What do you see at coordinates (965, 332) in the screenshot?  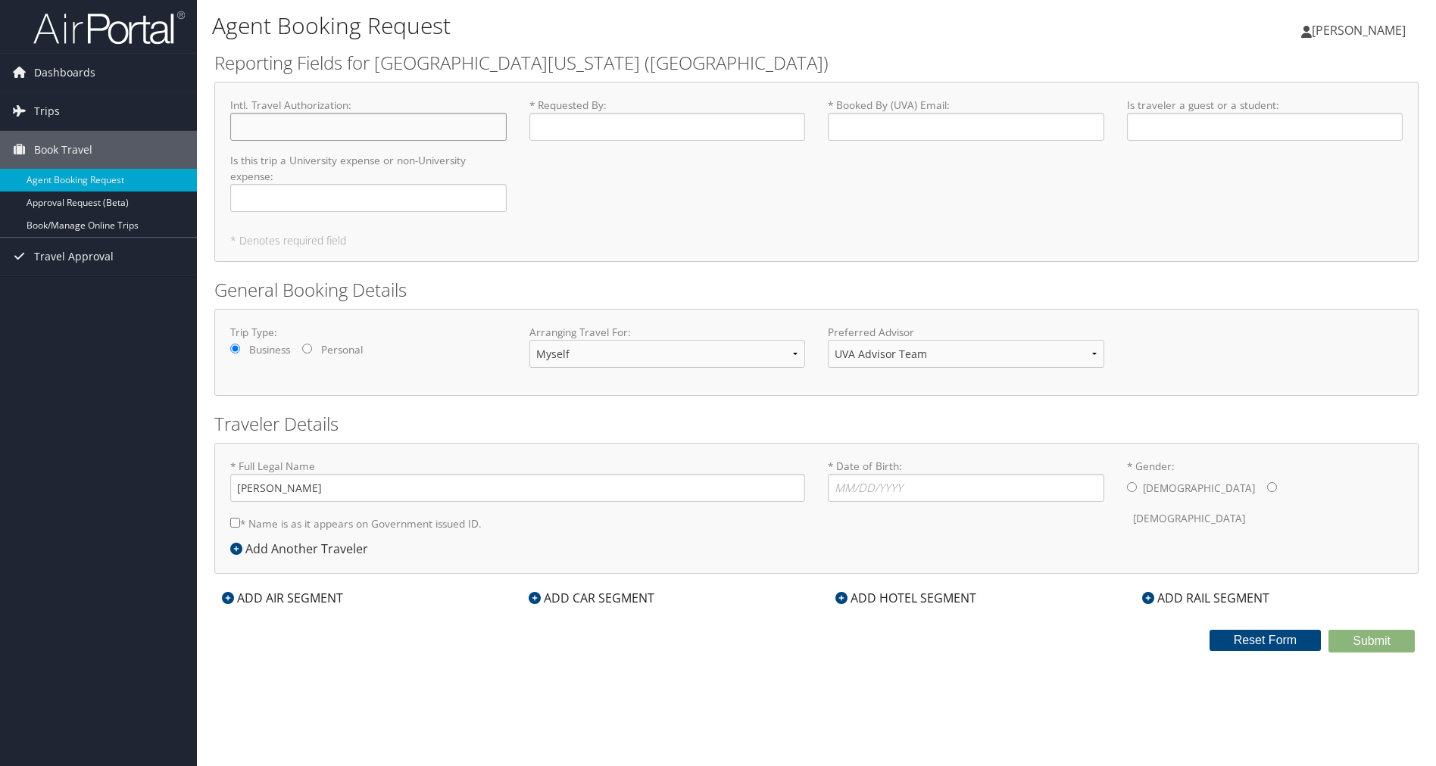 I see `label: Preferred Advisor` at bounding box center [965, 332].